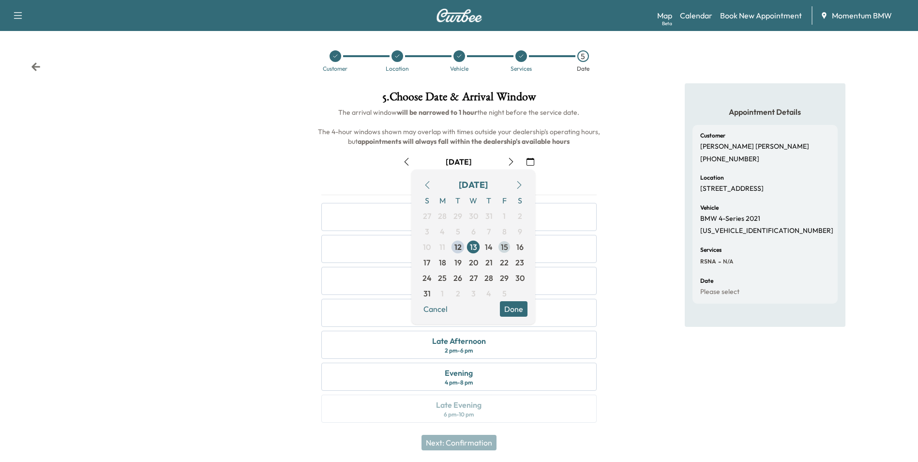 The image size is (918, 462). Describe the element at coordinates (473, 262) in the screenshot. I see `span: 20` at that location.